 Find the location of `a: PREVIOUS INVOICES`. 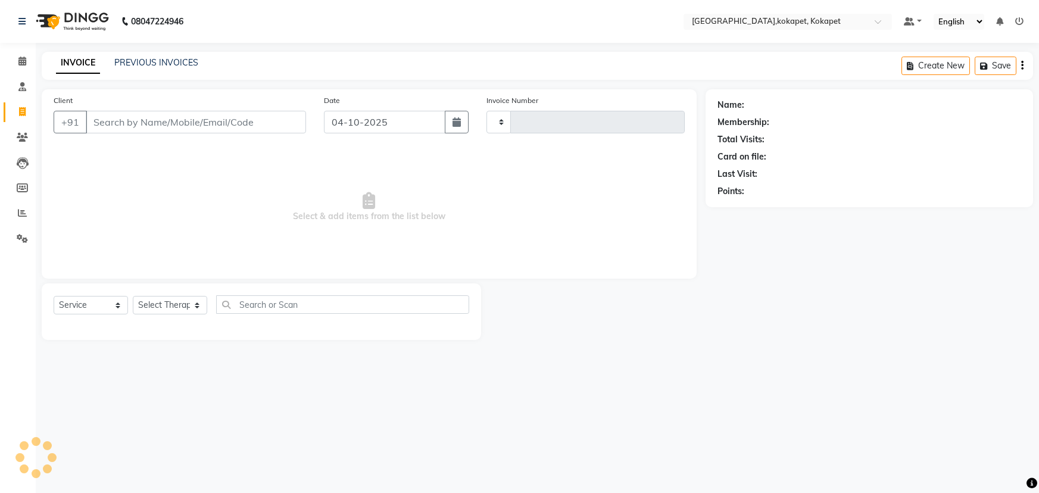

a: PREVIOUS INVOICES is located at coordinates (156, 63).